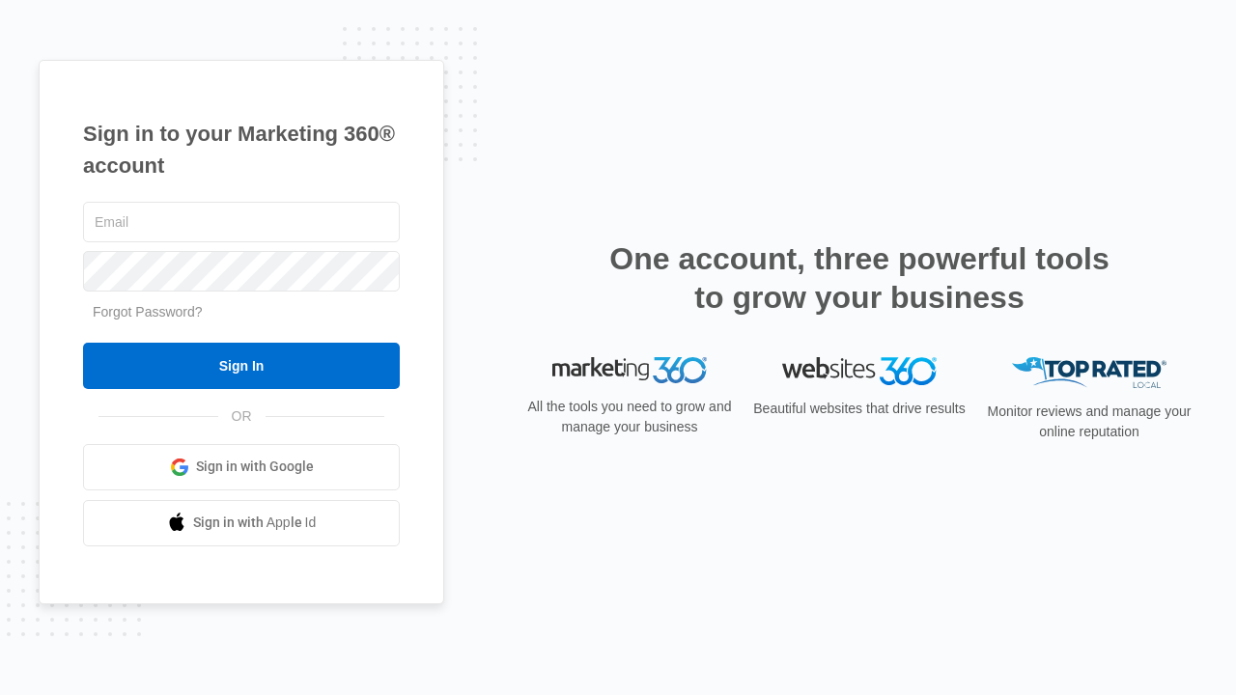 This screenshot has height=695, width=1236. I want to click on a: Forgot Password?, so click(148, 312).